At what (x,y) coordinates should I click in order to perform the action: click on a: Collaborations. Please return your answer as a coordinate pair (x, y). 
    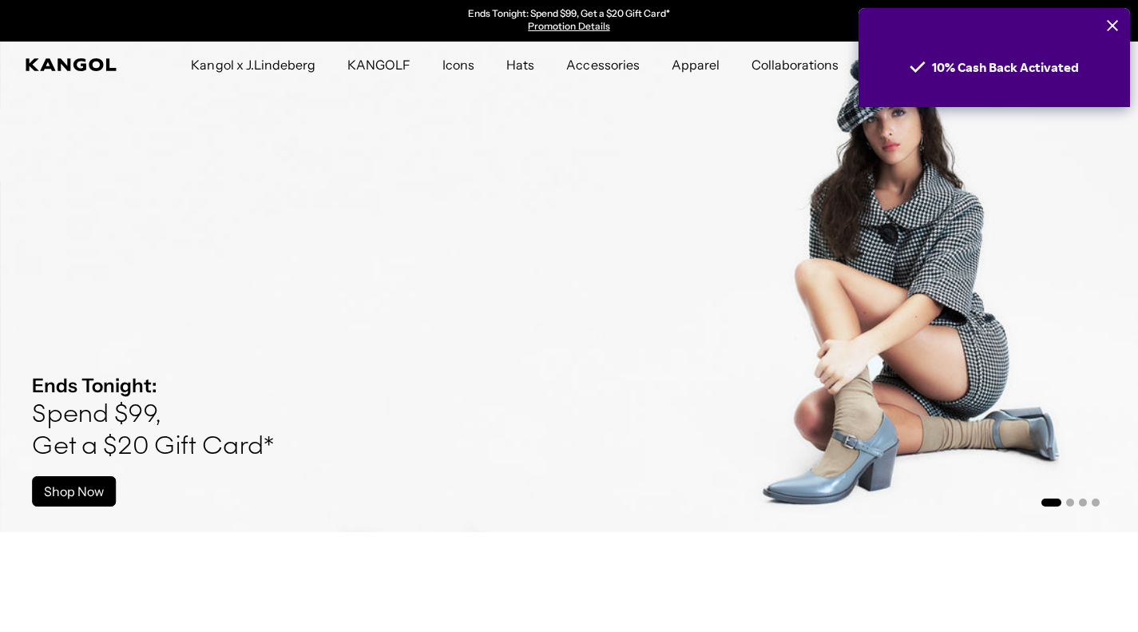
    Looking at the image, I should click on (795, 65).